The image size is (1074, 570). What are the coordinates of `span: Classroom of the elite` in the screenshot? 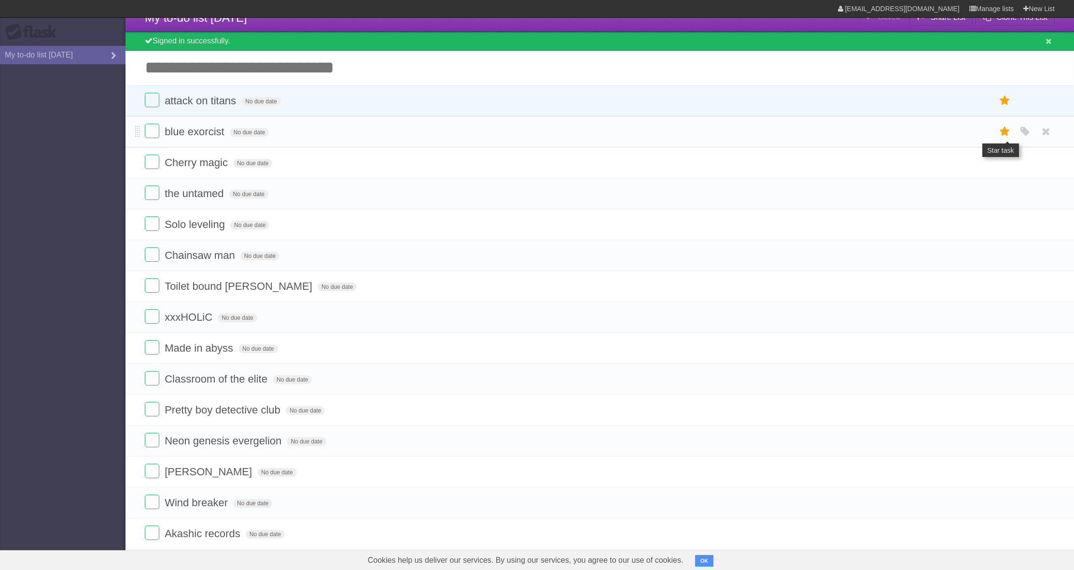 It's located at (217, 379).